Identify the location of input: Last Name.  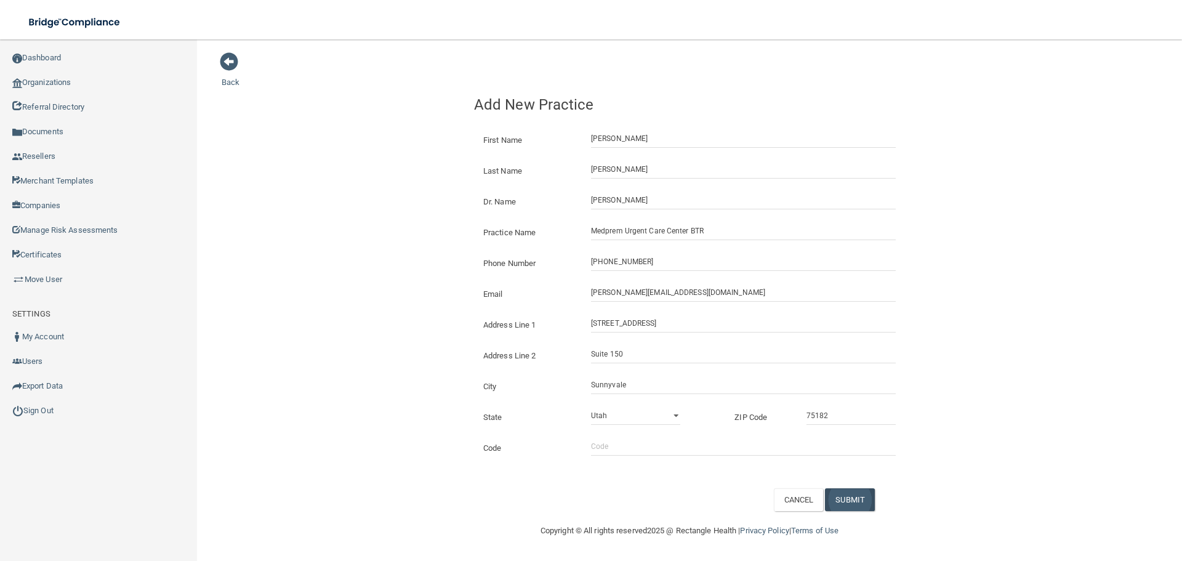
(743, 169).